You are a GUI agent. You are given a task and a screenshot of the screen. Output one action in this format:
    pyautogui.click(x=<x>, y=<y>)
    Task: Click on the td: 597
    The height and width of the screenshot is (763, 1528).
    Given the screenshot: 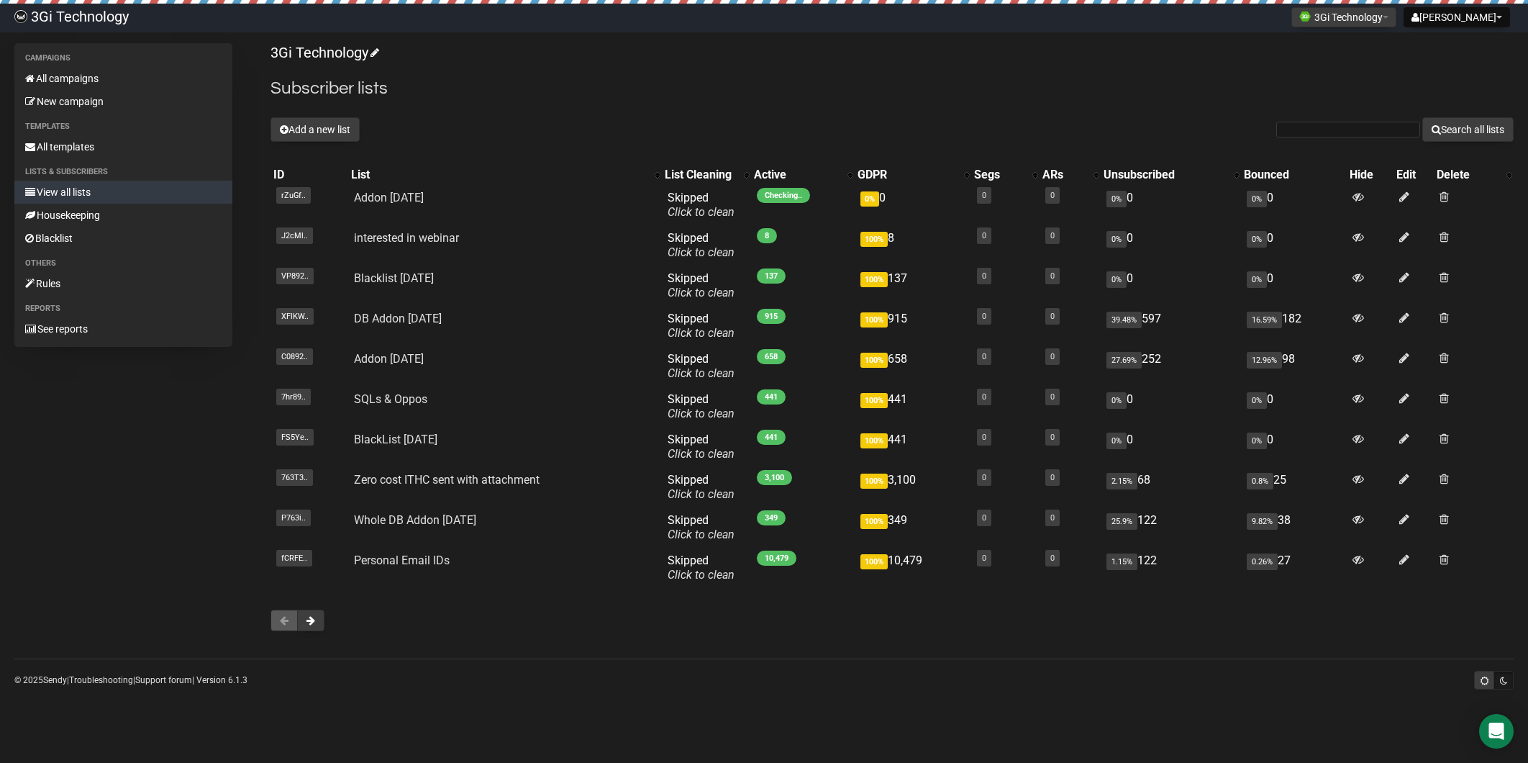 What is the action you would take?
    pyautogui.click(x=1171, y=326)
    